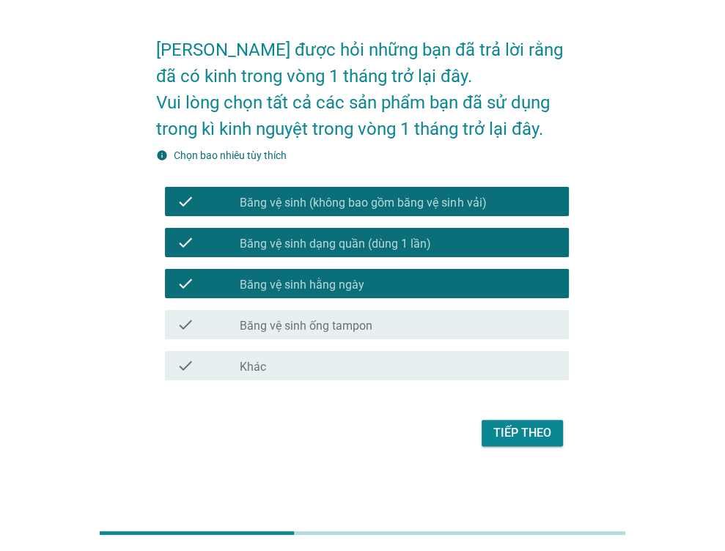 This screenshot has width=725, height=551. What do you see at coordinates (522, 433) in the screenshot?
I see `div: Tiếp theo` at bounding box center [522, 433].